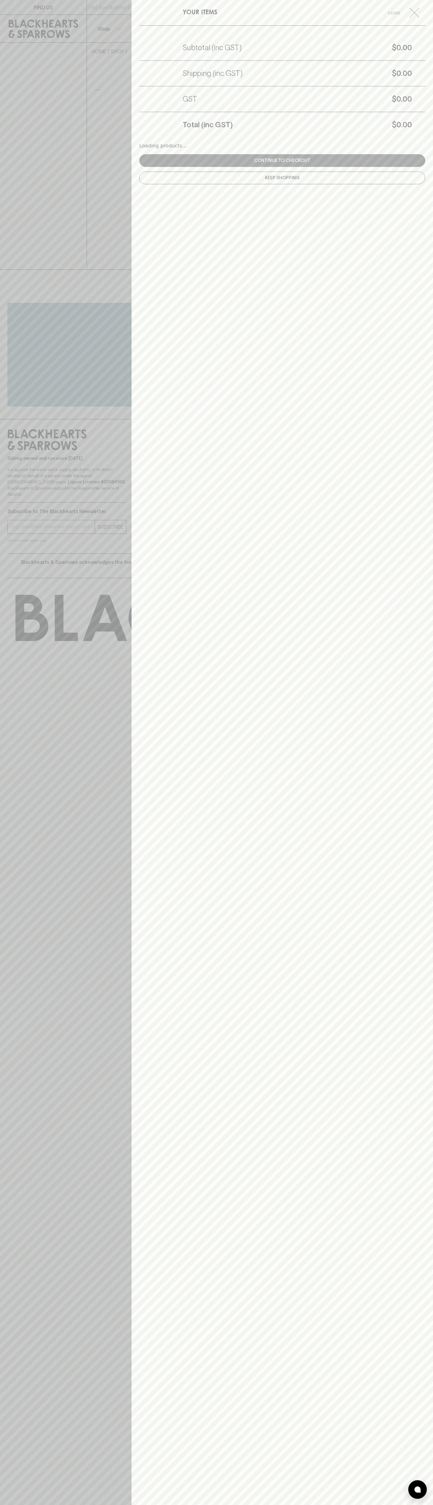 The image size is (433, 1505). I want to click on span: Close, so click(394, 13).